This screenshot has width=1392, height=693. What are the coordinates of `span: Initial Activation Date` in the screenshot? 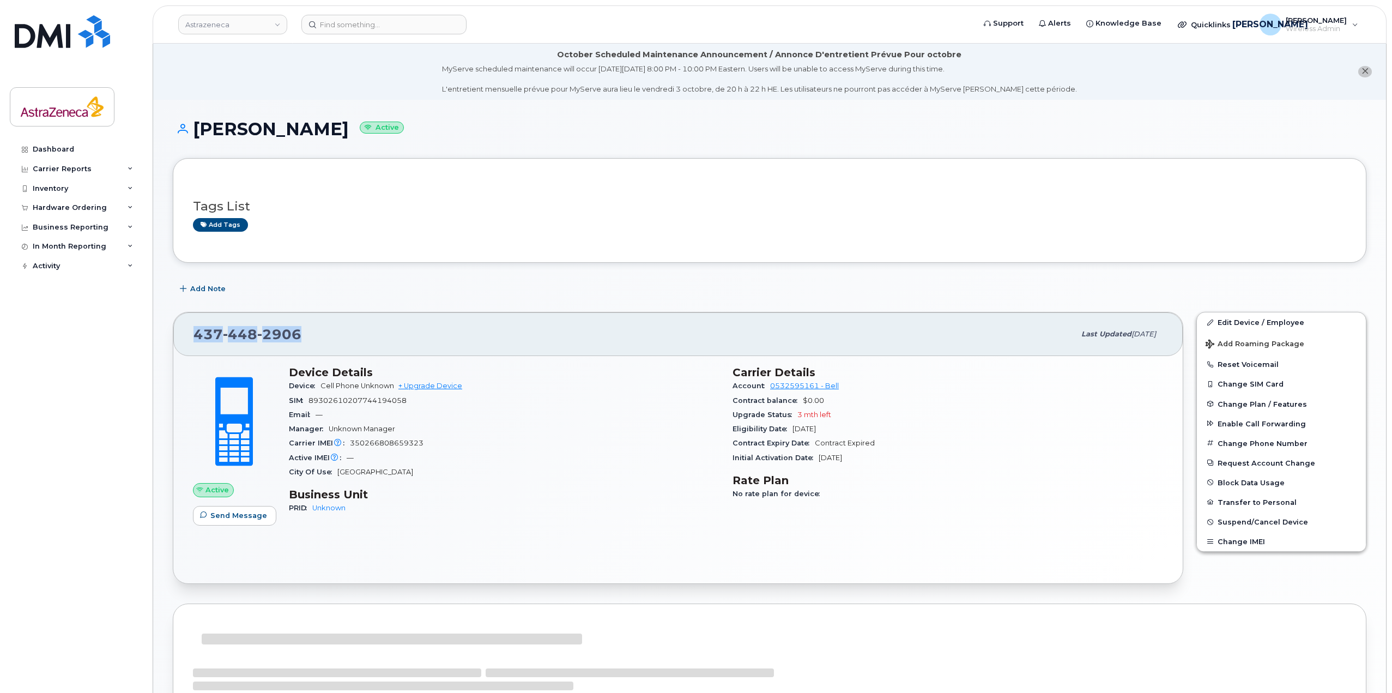 It's located at (775, 457).